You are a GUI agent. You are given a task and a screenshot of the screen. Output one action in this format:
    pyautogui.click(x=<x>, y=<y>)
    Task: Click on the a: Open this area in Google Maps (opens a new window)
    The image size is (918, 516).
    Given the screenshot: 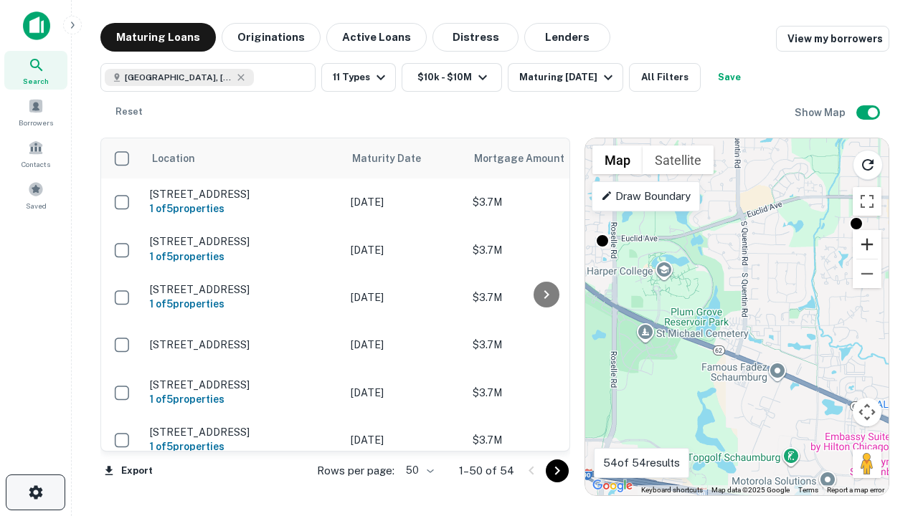 What is the action you would take?
    pyautogui.click(x=612, y=486)
    